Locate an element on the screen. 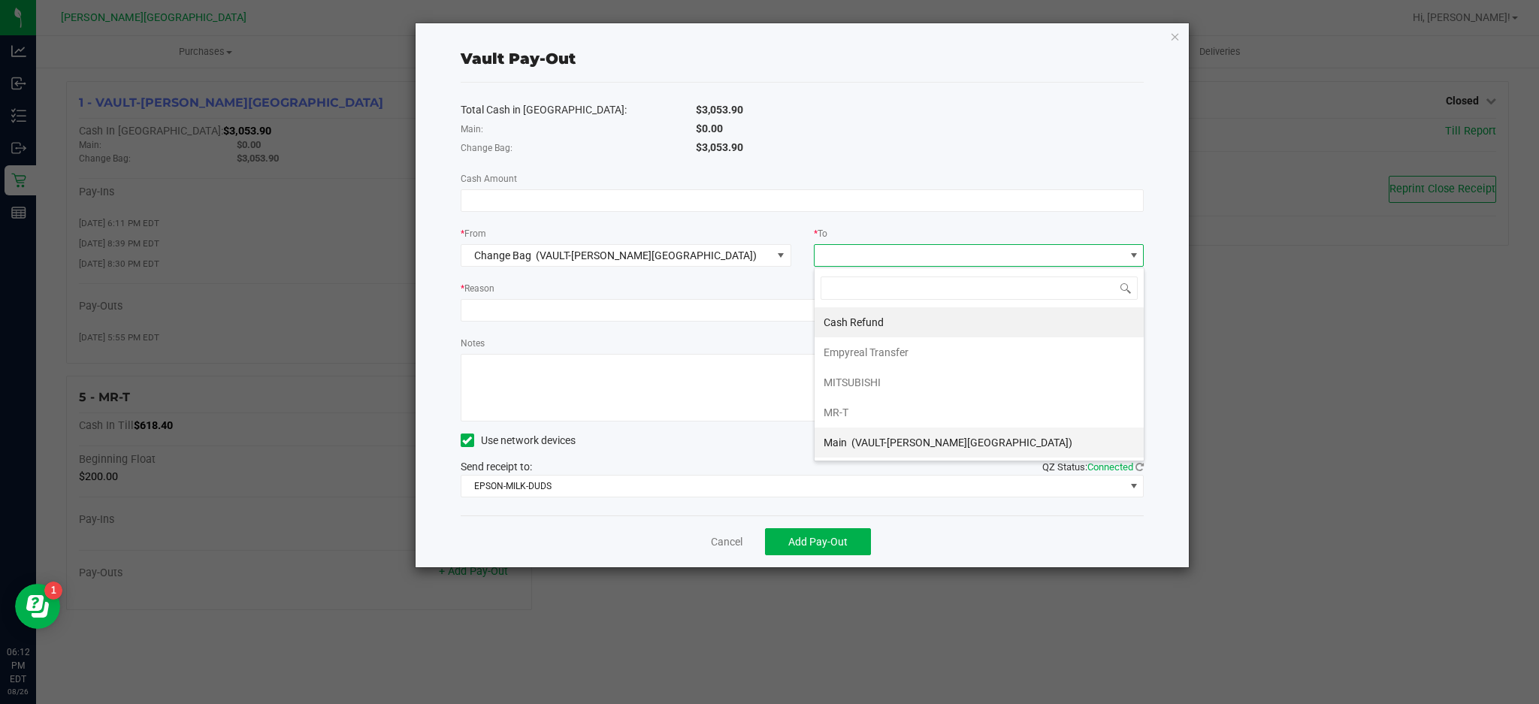  span: $0.00 is located at coordinates (709, 128).